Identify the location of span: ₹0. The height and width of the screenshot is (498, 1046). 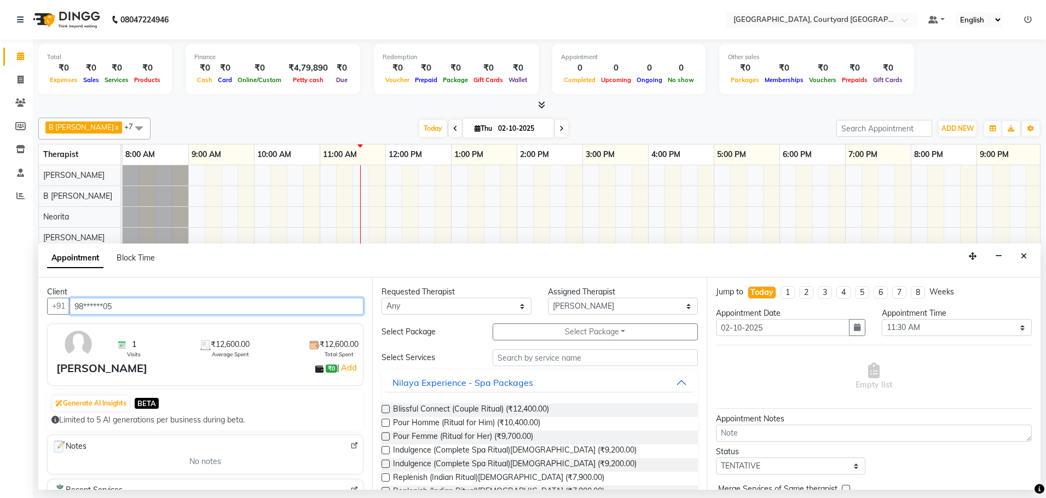
(331, 369).